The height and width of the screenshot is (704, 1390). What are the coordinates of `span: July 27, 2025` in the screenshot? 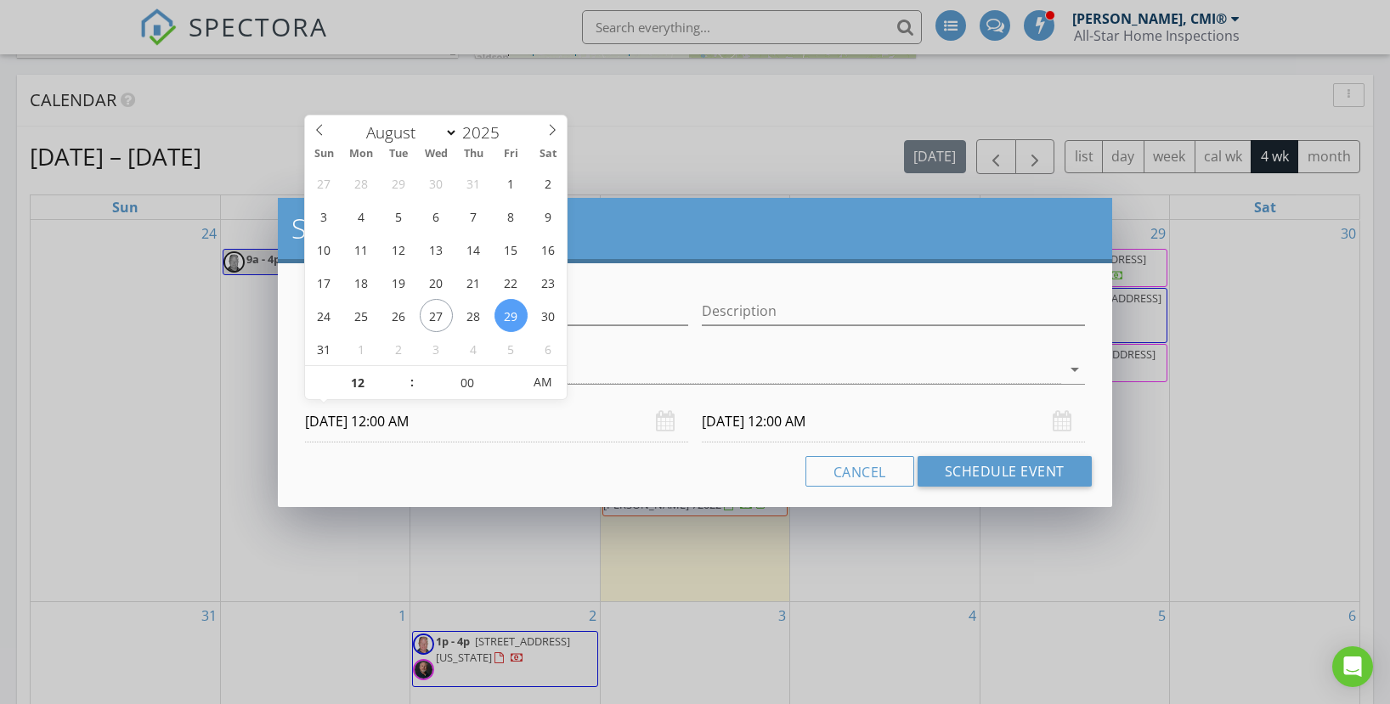 It's located at (324, 183).